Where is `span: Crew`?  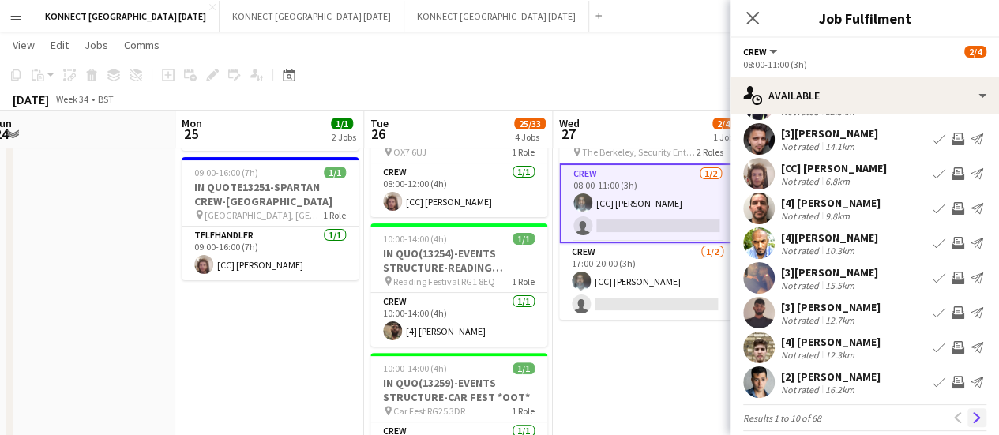 span: Crew is located at coordinates (755, 51).